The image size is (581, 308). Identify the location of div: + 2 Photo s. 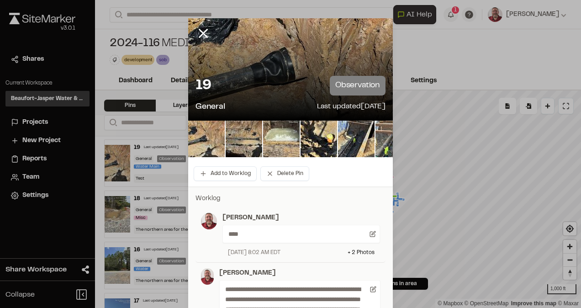
(361, 253).